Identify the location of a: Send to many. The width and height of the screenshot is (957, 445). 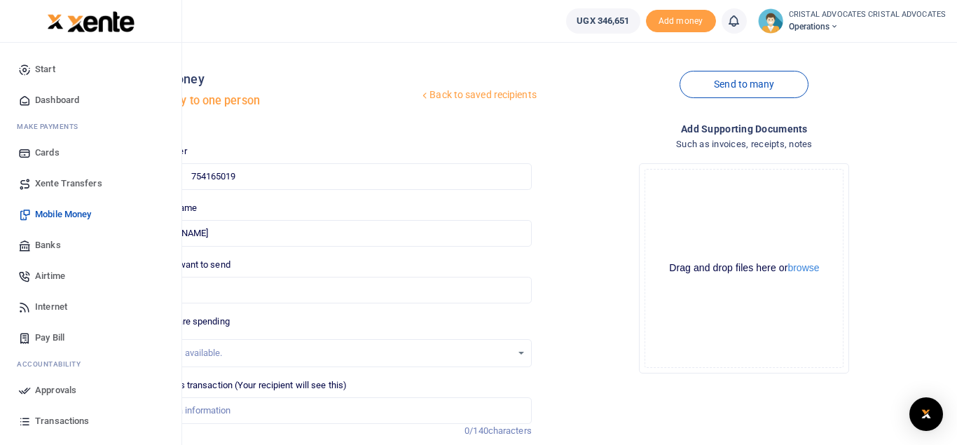
(744, 84).